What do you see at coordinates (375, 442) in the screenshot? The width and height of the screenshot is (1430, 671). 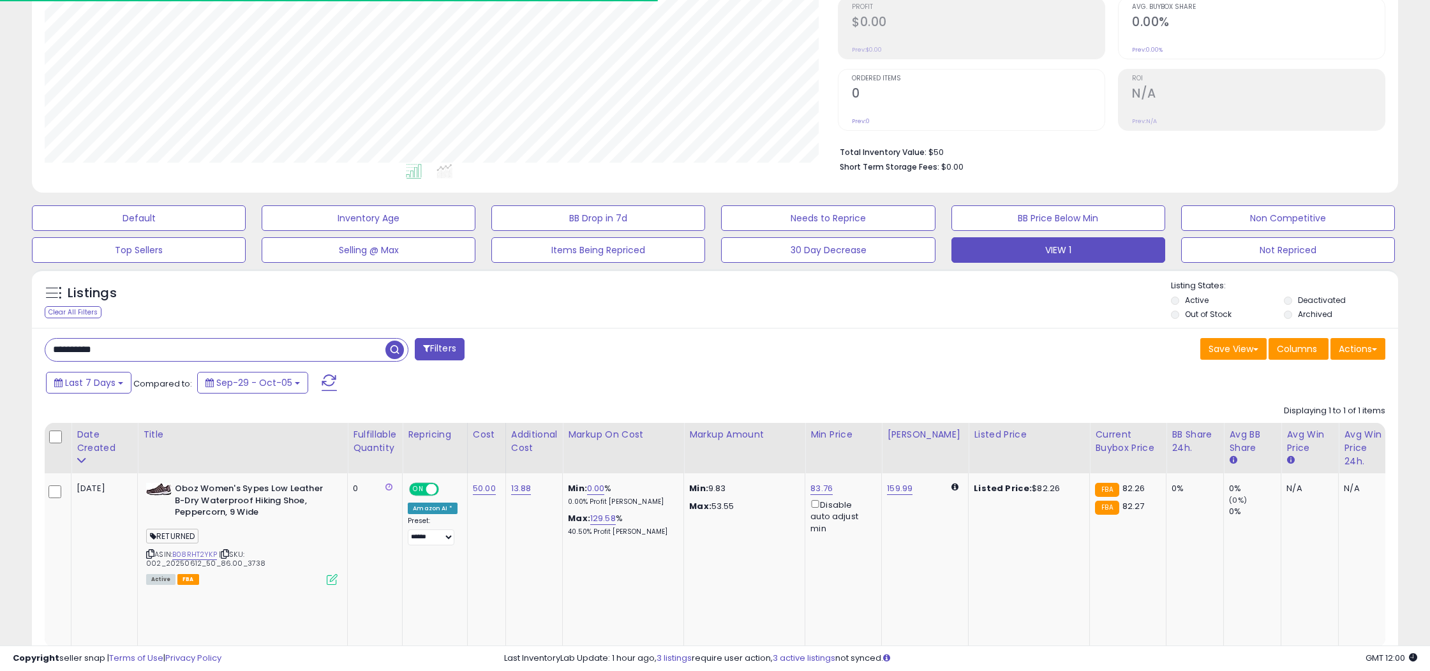 I see `div: Fulfillable Quantity` at bounding box center [375, 442].